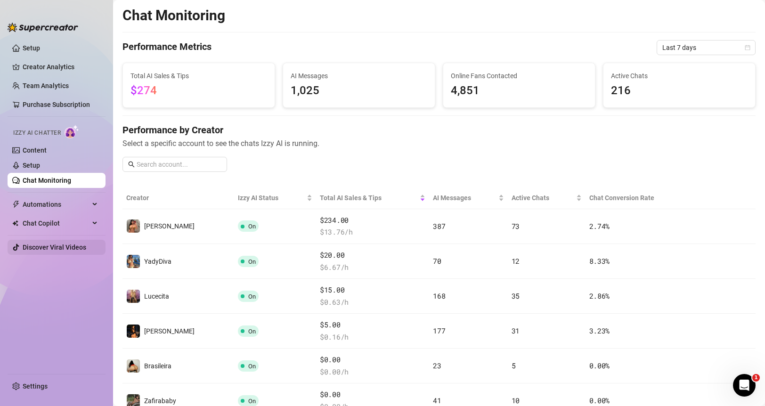  I want to click on span: Lucecita, so click(156, 296).